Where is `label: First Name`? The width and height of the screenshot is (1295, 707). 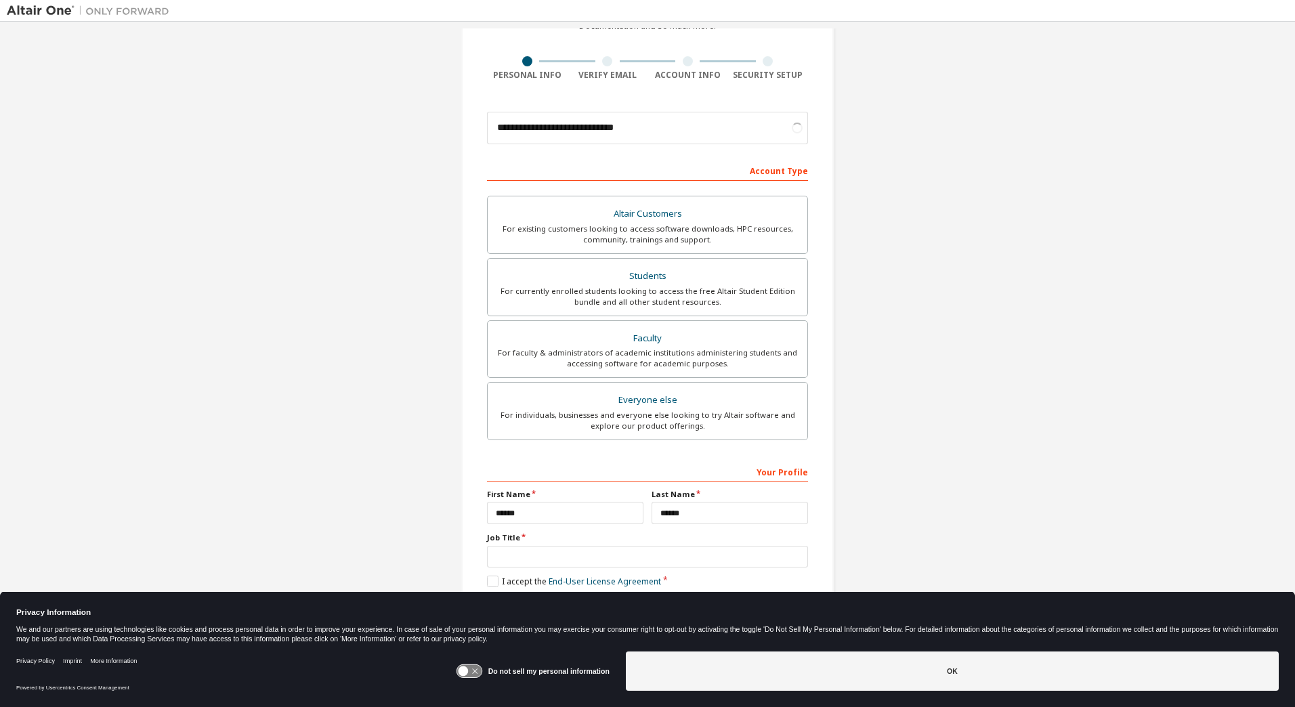
label: First Name is located at coordinates (565, 494).